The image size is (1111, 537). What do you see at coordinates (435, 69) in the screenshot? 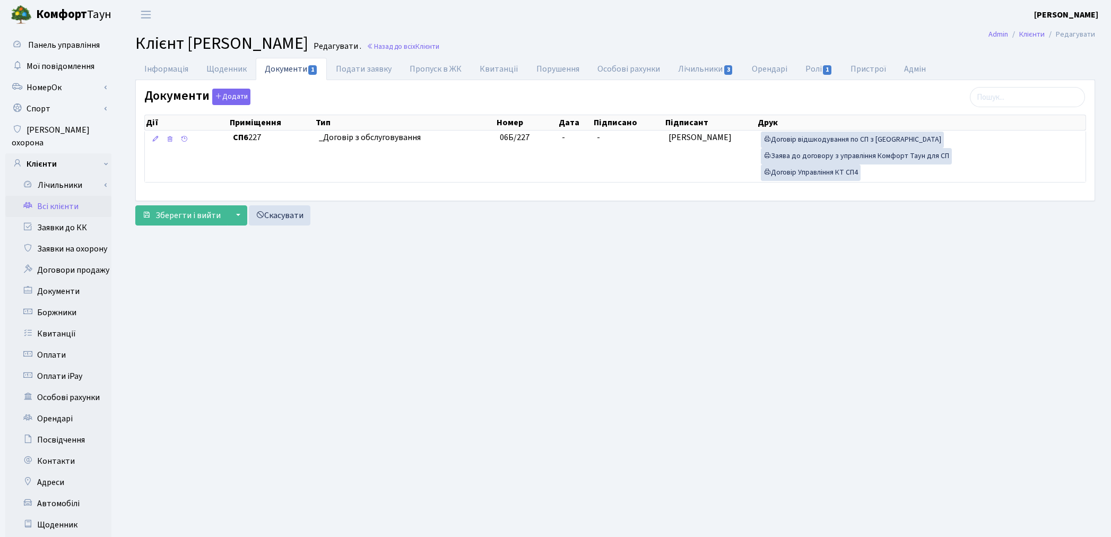
I see `a: Пропуск в ЖК` at bounding box center [435, 69].